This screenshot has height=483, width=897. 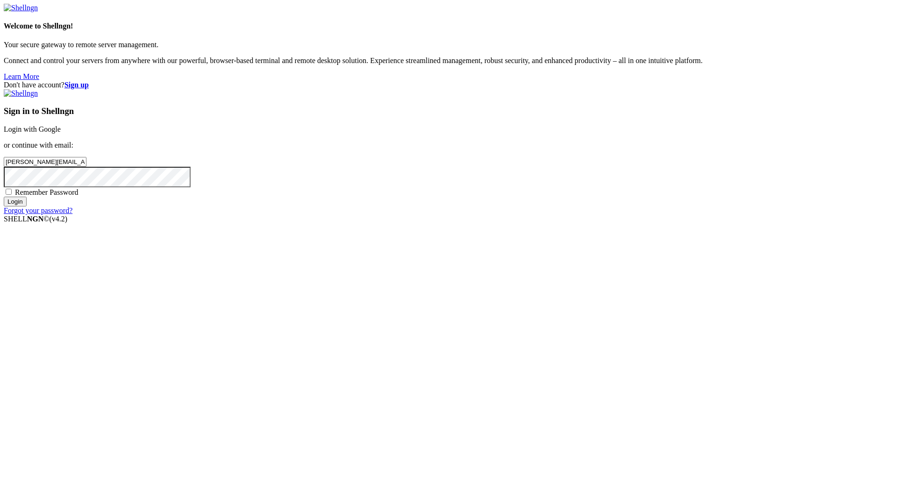 I want to click on span: SHELL ©, so click(x=36, y=219).